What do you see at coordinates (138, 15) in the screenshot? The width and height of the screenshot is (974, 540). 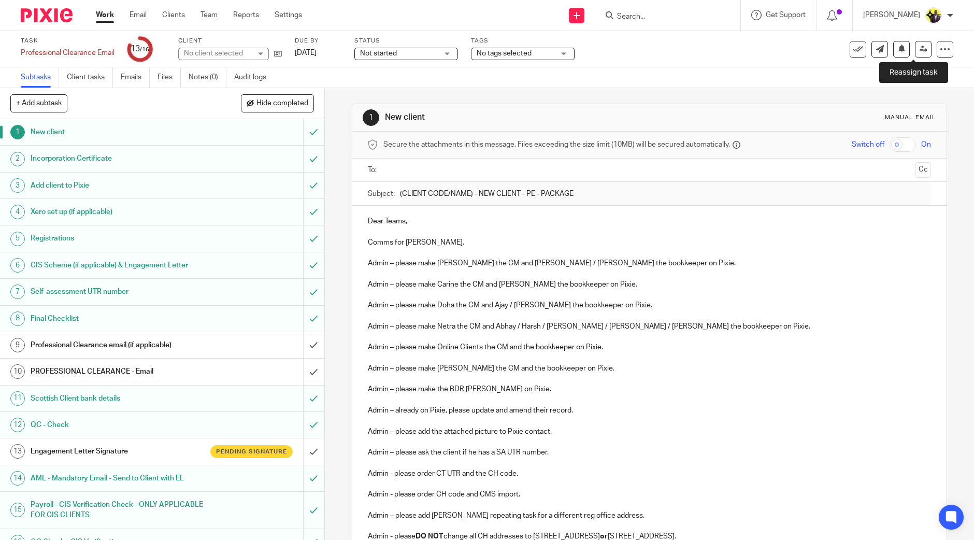 I see `a: Email` at bounding box center [138, 15].